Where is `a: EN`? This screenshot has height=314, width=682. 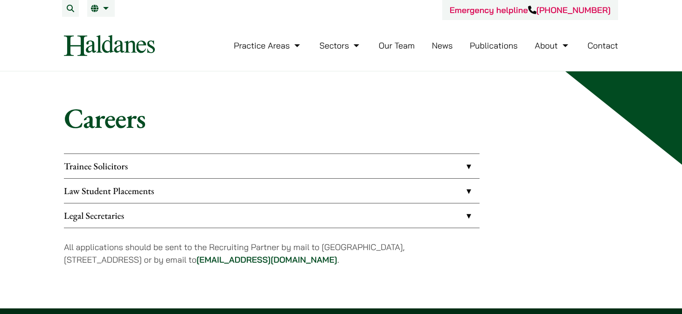
a: EN is located at coordinates (101, 8).